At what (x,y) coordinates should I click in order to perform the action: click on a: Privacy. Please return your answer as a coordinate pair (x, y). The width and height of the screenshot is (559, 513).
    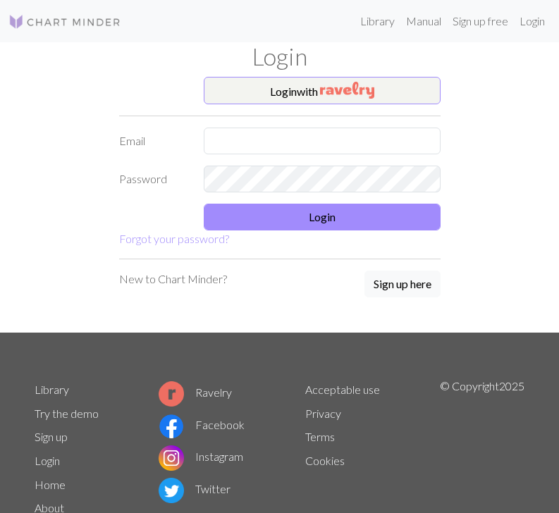
    Looking at the image, I should click on (323, 413).